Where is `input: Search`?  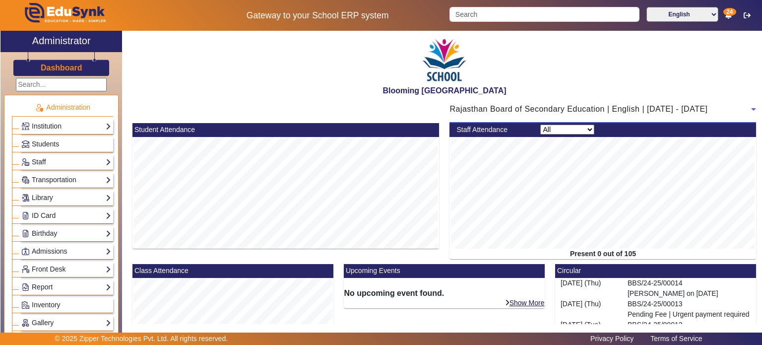 input: Search is located at coordinates (544, 14).